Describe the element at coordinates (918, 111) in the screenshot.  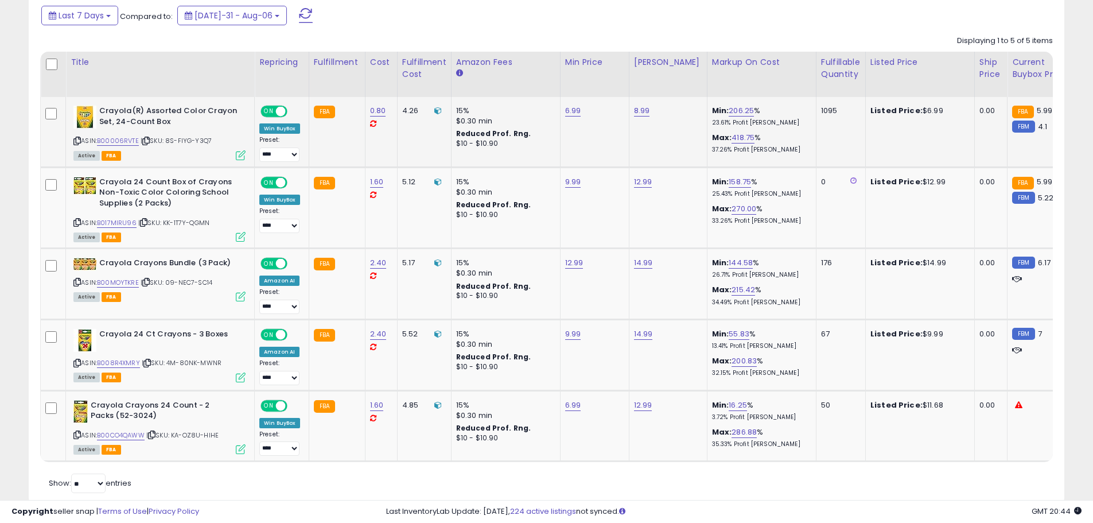
I see `div: $6.99` at that location.